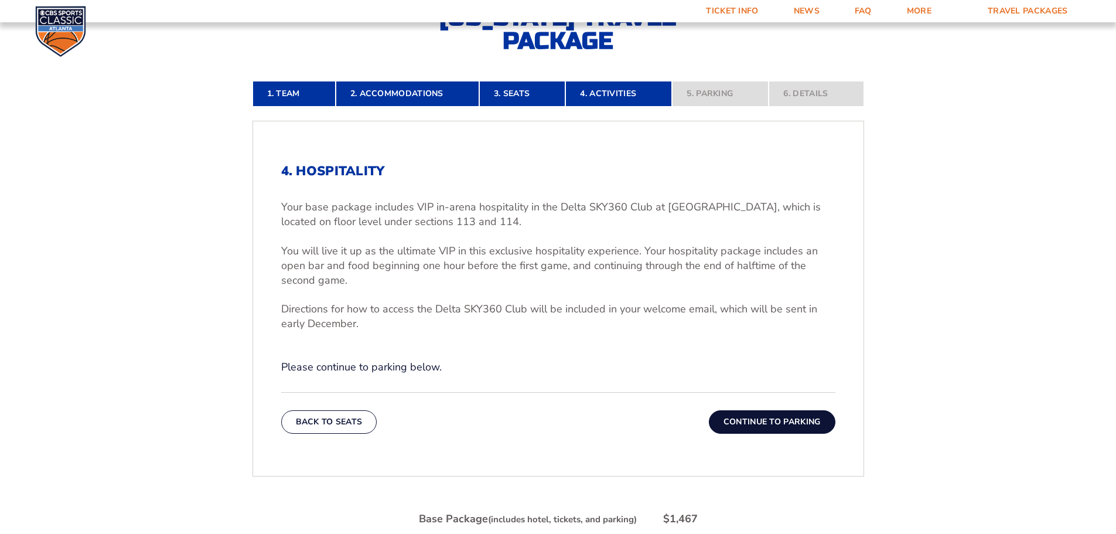  What do you see at coordinates (60, 31) in the screenshot?
I see `img: CBS Sports Classic` at bounding box center [60, 31].